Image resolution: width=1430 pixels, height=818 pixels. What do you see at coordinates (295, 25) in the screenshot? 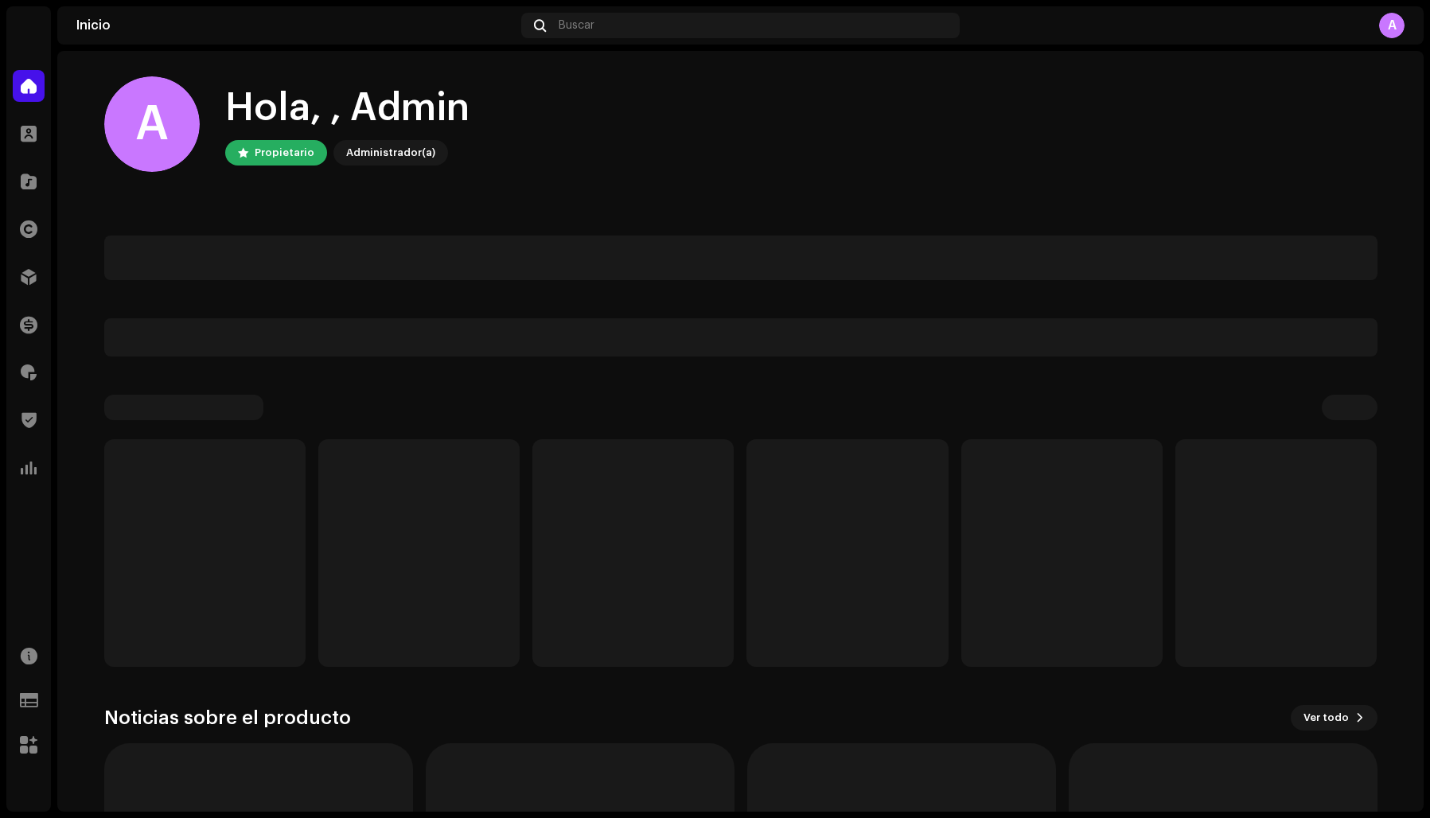
I see `div: Inicio` at bounding box center [295, 25].